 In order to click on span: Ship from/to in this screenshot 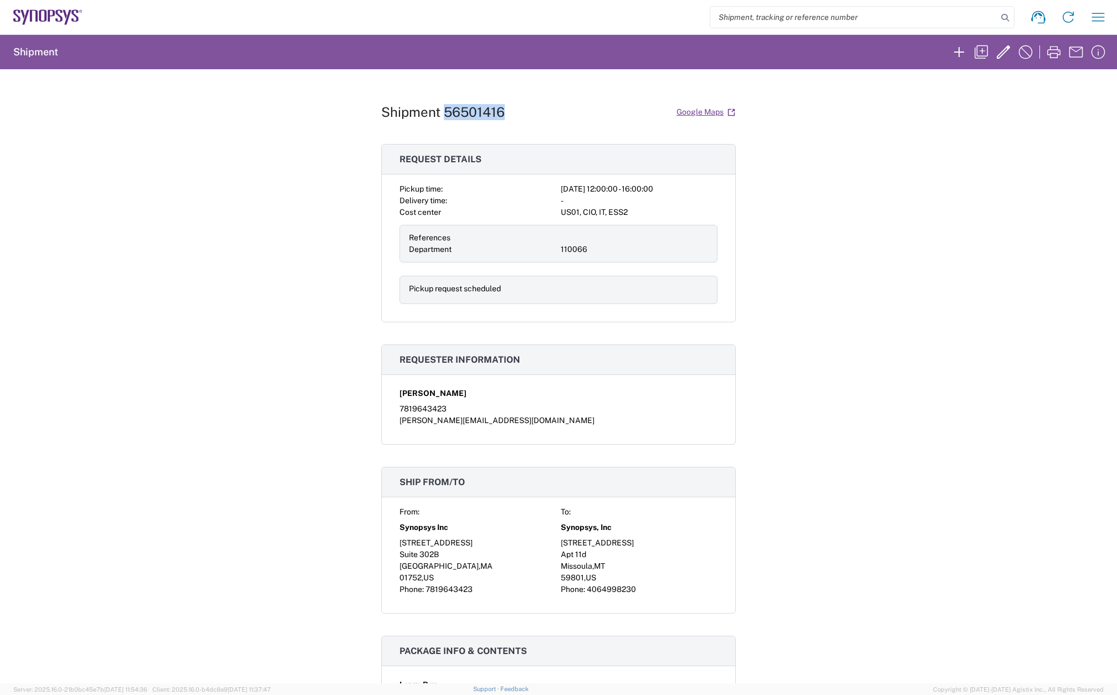, I will do `click(432, 482)`.